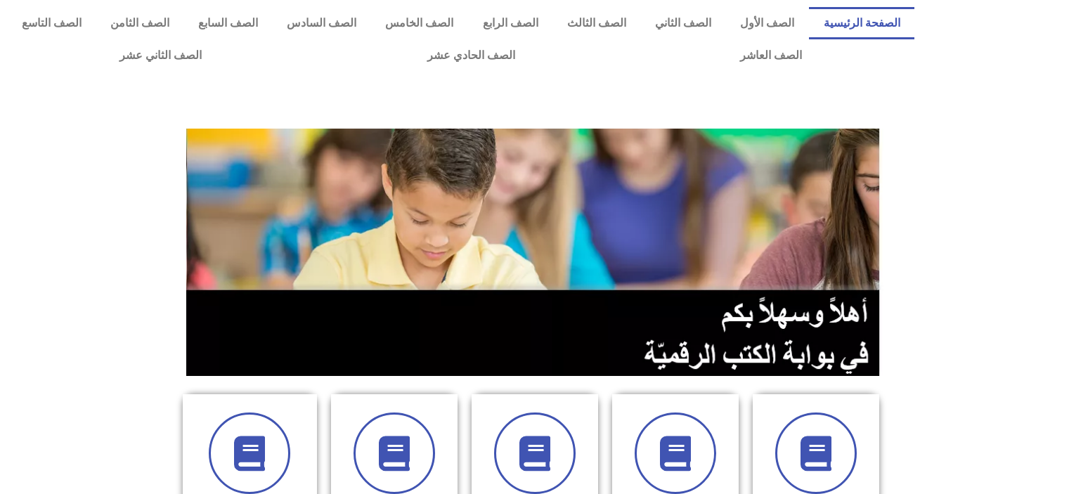 The image size is (1069, 494). Describe the element at coordinates (510, 23) in the screenshot. I see `a: الصف الرابع` at that location.